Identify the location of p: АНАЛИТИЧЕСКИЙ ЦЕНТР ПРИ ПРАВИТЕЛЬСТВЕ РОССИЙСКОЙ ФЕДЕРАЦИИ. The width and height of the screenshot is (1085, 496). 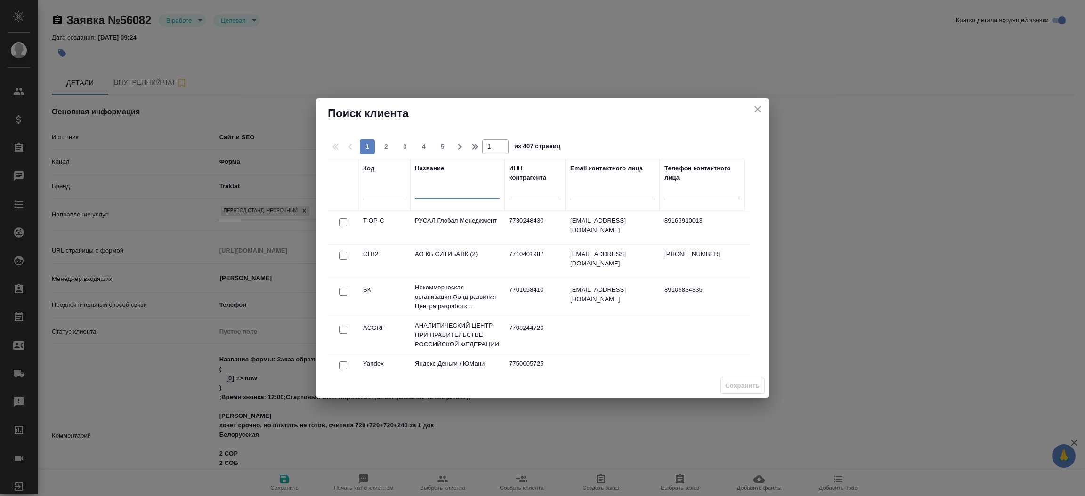
(457, 335).